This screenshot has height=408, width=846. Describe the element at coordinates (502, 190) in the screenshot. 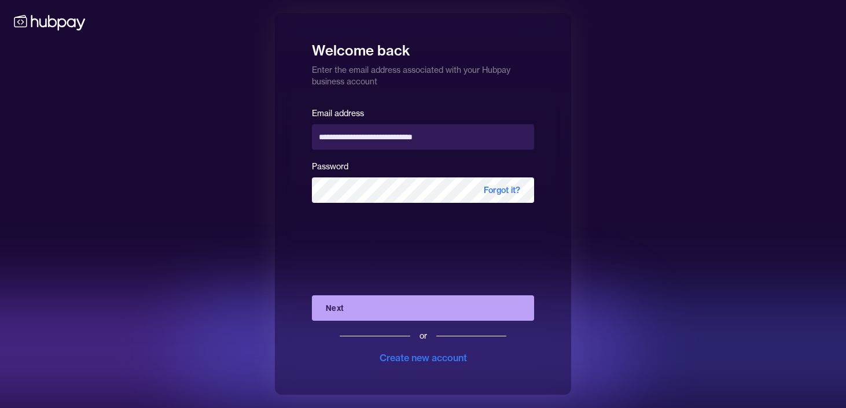

I see `span: Forgot it?` at that location.